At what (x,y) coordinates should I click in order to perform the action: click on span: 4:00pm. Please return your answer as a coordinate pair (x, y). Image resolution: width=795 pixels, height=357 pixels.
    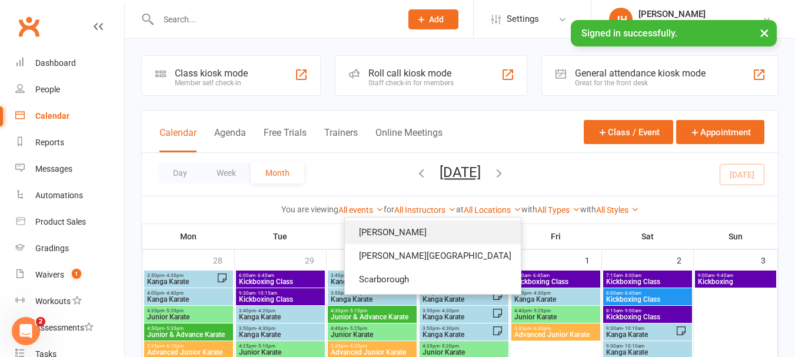
    Looking at the image, I should click on (188, 293).